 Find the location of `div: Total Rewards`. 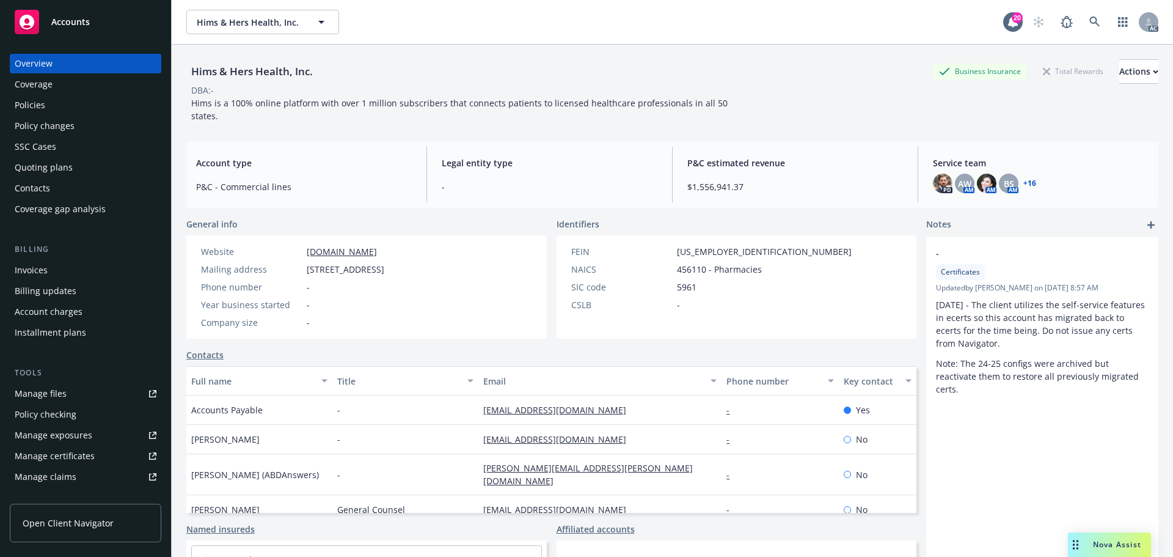

div: Total Rewards is located at coordinates (1073, 71).